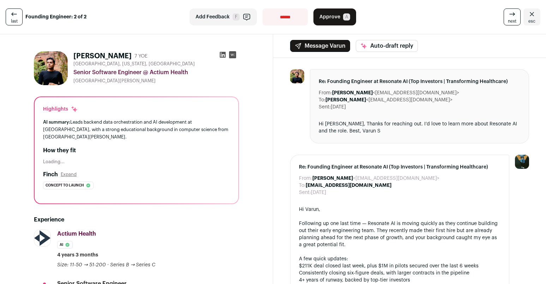  What do you see at coordinates (320, 46) in the screenshot?
I see `button: Message Varun` at bounding box center [320, 46].